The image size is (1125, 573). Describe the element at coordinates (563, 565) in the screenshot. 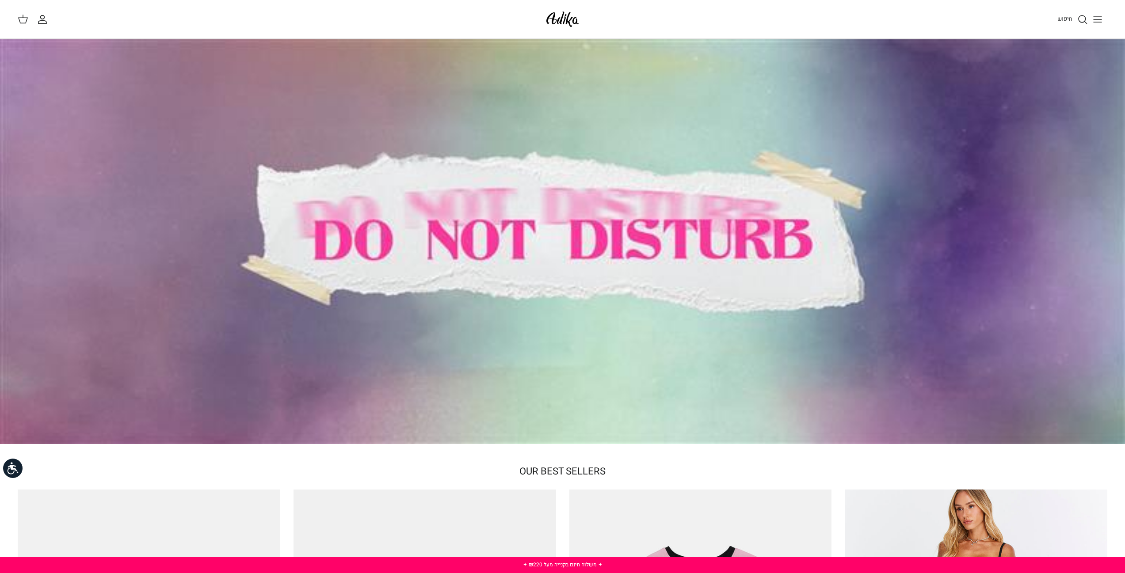

I see `a: ✦ משלוח חינם בקנייה מעל ₪220 ✦` at that location.